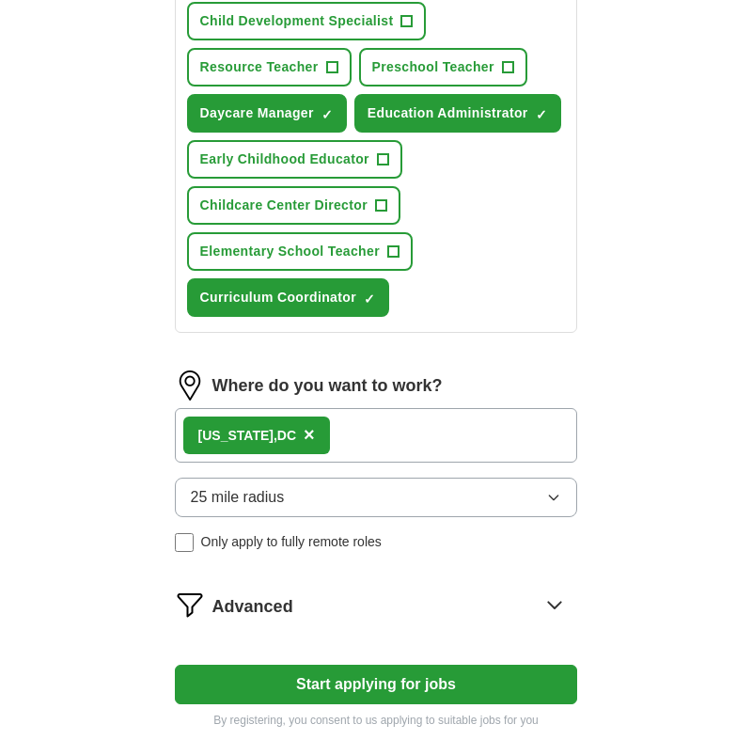 This screenshot has height=740, width=752. Describe the element at coordinates (376, 720) in the screenshot. I see `p: By registering, you consent to us applying to suitable jobs for you` at that location.